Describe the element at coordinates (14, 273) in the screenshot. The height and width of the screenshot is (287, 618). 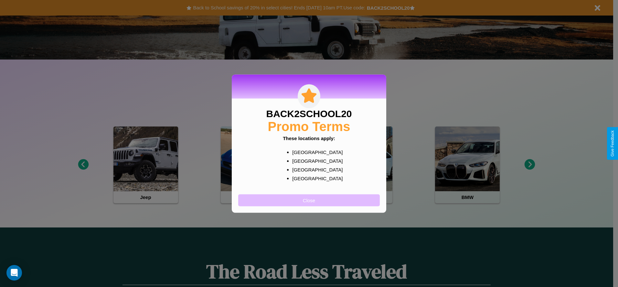
I see `div: Open Intercom Messenger` at that location.